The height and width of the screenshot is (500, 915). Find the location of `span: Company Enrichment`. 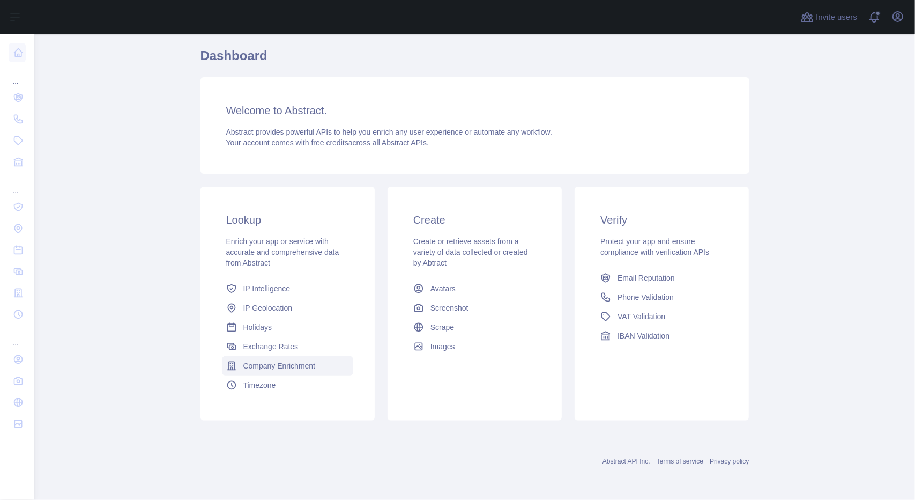

span: Company Enrichment is located at coordinates (279, 366).